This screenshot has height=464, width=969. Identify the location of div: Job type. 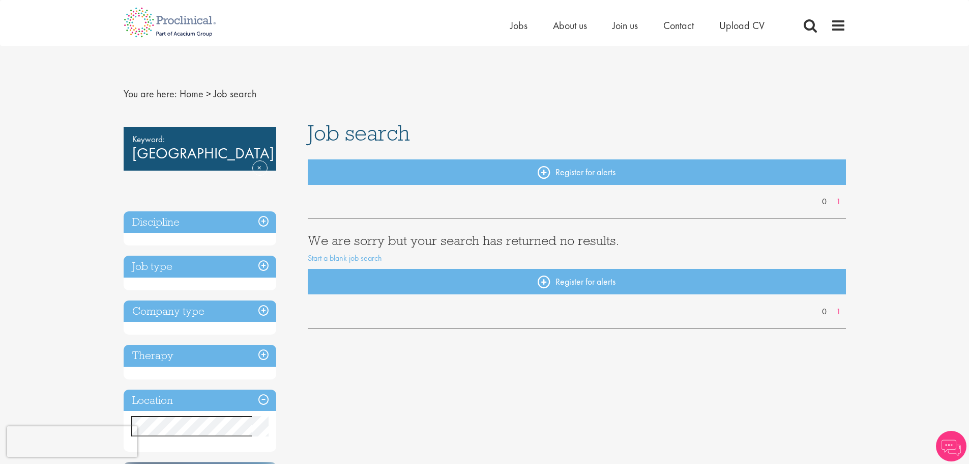
(200, 266).